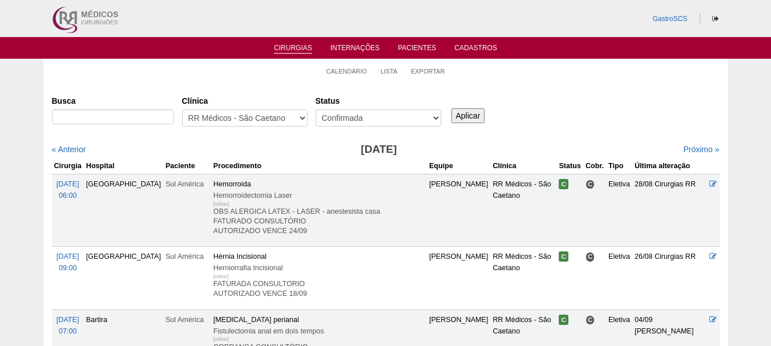 Image resolution: width=771 pixels, height=346 pixels. I want to click on td: Hérnia Incisional, so click(319, 278).